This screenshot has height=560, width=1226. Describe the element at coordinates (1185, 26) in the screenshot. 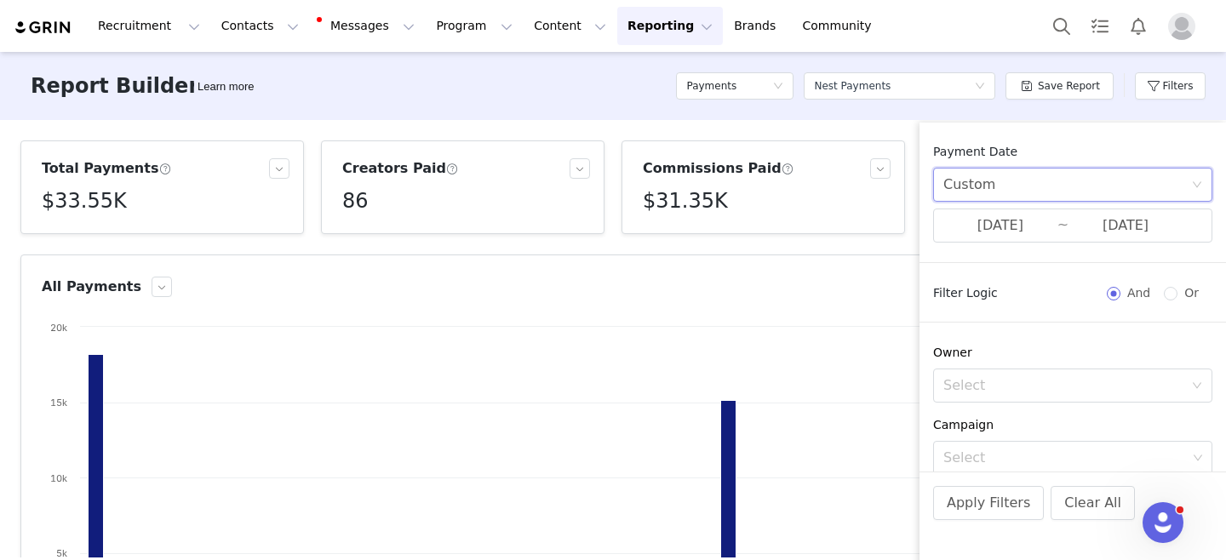

I see `button: Profile` at that location.